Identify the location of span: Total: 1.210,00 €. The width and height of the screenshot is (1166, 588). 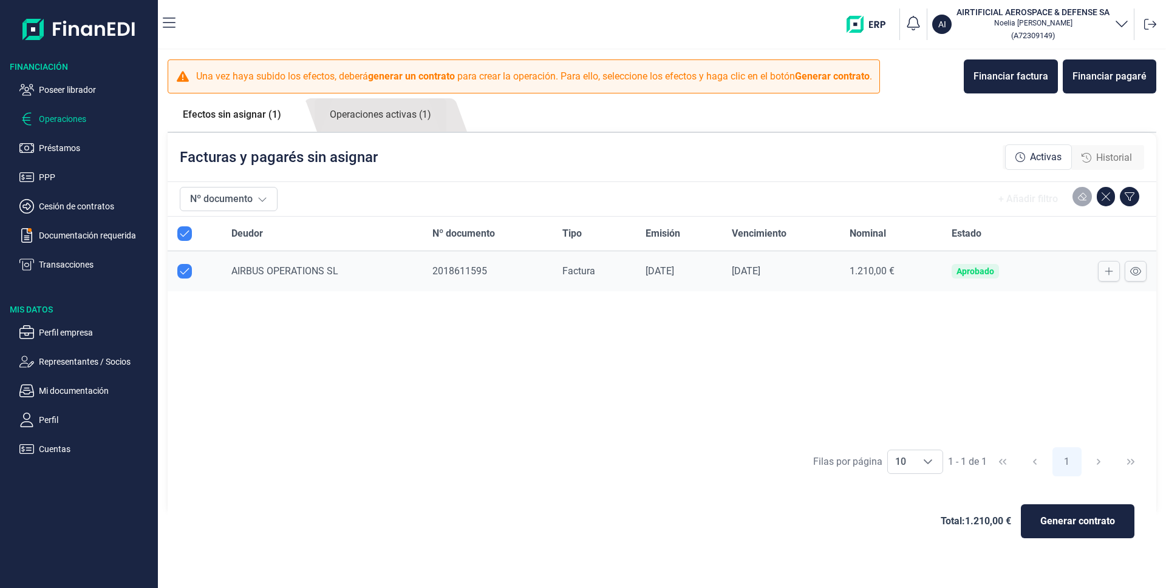
(976, 522).